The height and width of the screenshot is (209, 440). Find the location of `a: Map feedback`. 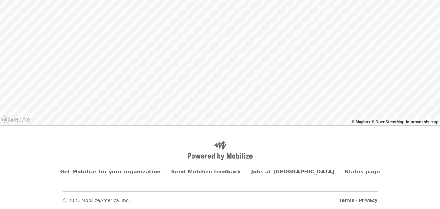

a: Map feedback is located at coordinates (422, 122).